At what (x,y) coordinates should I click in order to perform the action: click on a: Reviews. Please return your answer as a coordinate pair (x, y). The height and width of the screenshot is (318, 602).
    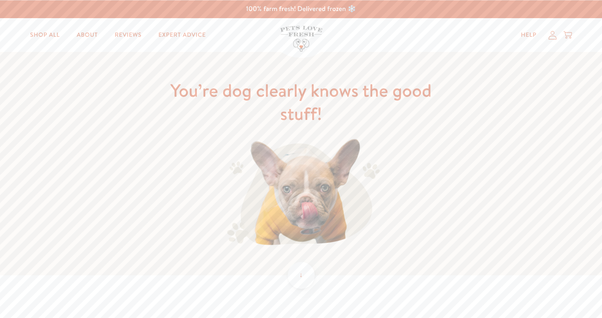
    Looking at the image, I should click on (128, 35).